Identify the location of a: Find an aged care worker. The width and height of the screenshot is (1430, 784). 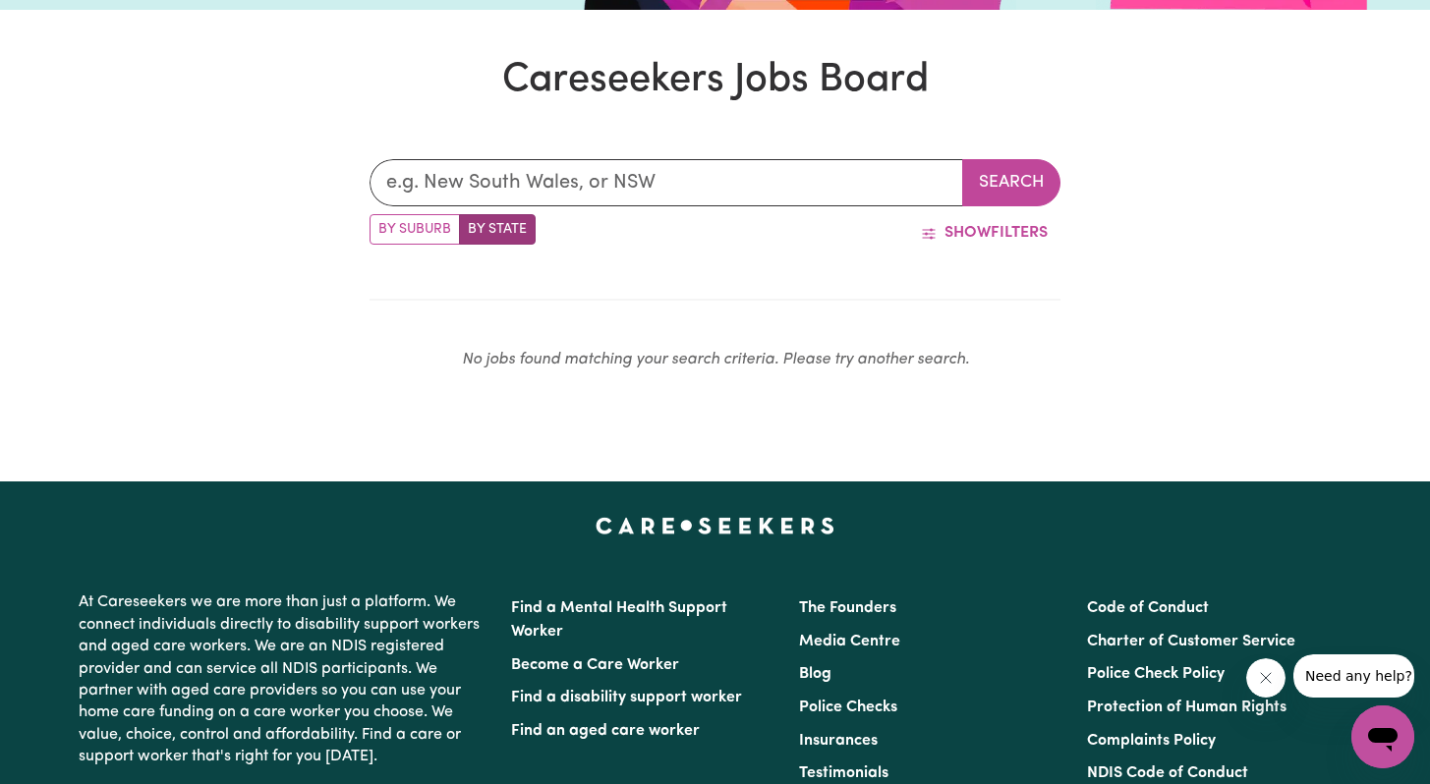
(605, 731).